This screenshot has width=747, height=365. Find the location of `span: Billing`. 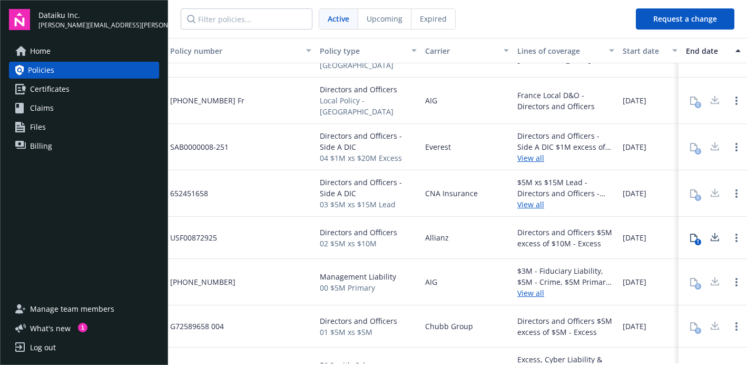

span: Billing is located at coordinates (41, 146).